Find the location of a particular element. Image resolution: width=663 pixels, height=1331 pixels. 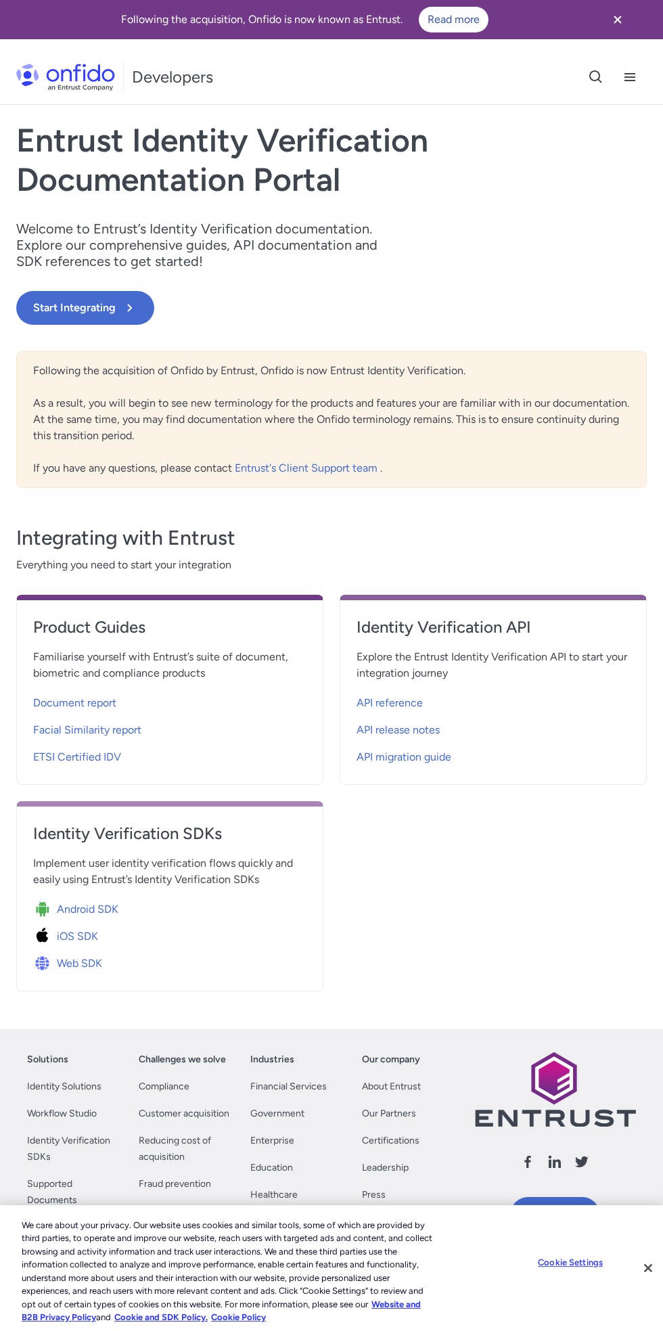

a: API migration guide is located at coordinates (493, 754).